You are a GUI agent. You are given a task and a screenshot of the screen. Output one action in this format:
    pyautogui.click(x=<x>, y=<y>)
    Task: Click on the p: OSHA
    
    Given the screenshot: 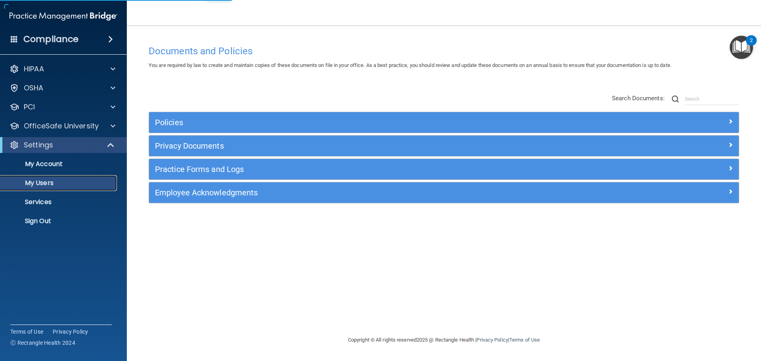 What is the action you would take?
    pyautogui.click(x=34, y=88)
    